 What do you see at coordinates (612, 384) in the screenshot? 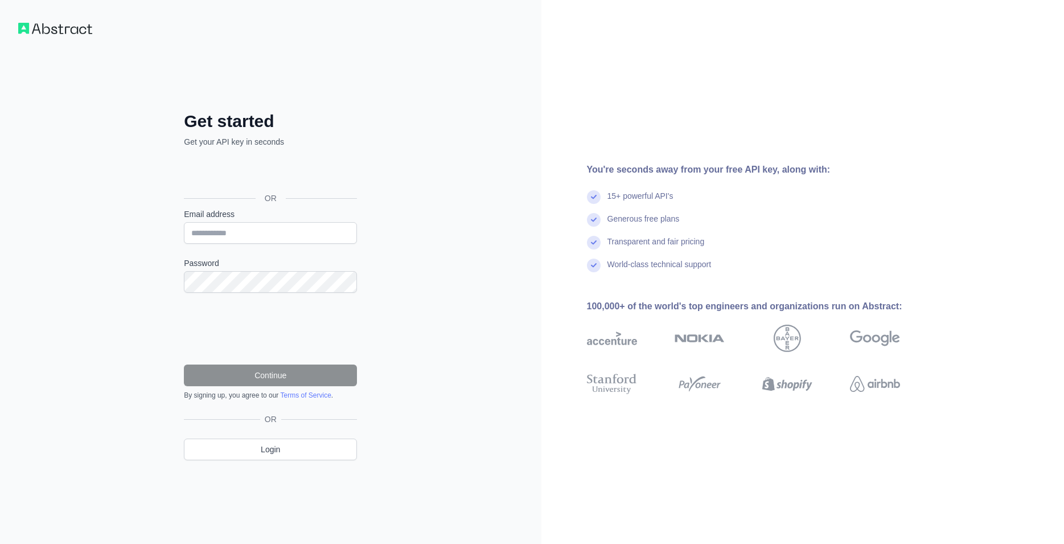
I see `img: stanford university` at bounding box center [612, 384].